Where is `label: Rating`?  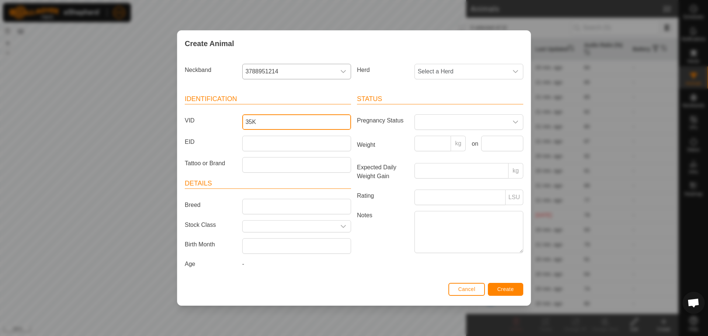
label: Rating is located at coordinates (383, 196).